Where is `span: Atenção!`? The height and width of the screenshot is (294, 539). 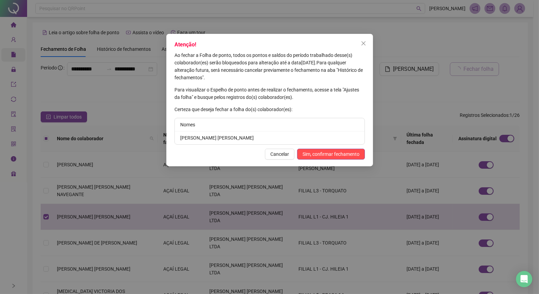
span: Atenção! is located at coordinates (185, 44).